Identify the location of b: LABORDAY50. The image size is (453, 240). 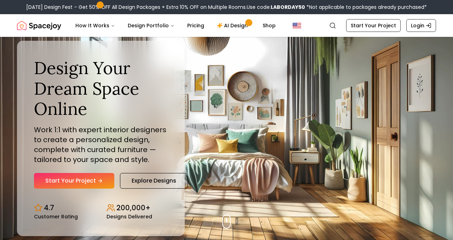
(288, 7).